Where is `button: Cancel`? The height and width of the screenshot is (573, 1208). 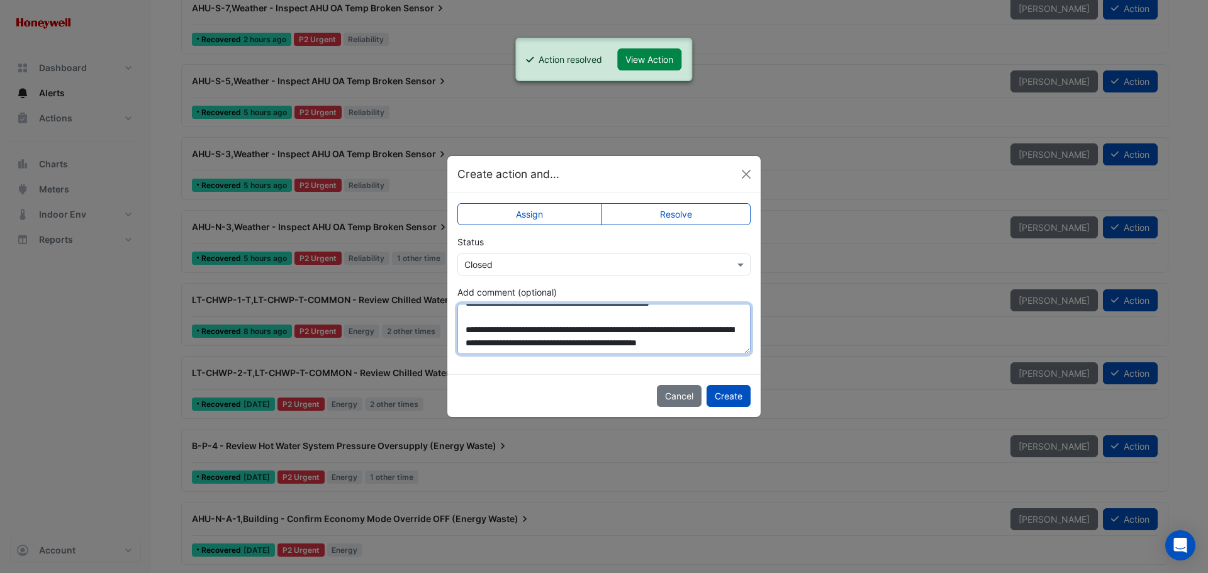
button: Cancel is located at coordinates (679, 396).